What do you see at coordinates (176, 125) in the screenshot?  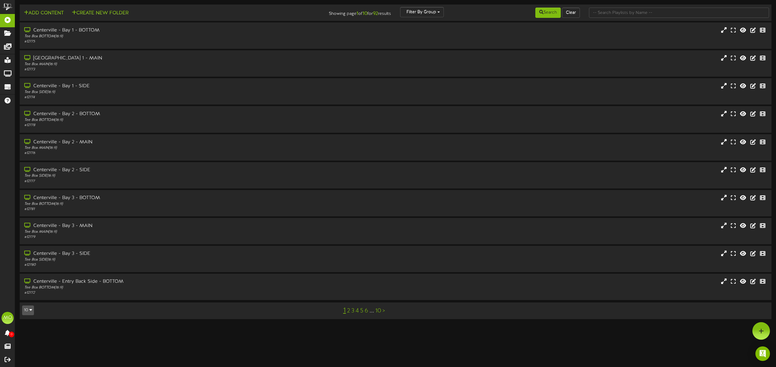 I see `div: # 12778` at bounding box center [176, 125].